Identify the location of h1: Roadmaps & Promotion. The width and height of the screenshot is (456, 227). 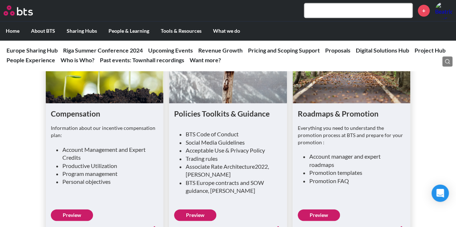
(351, 113).